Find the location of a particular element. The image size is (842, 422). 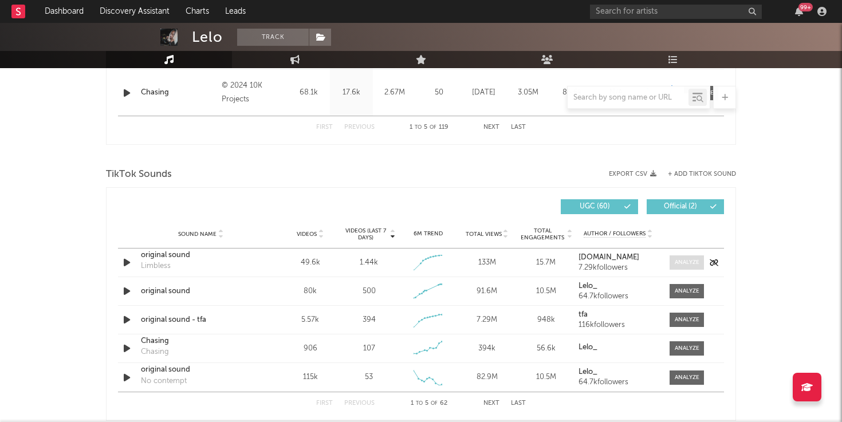

div: 80k is located at coordinates (310, 292).